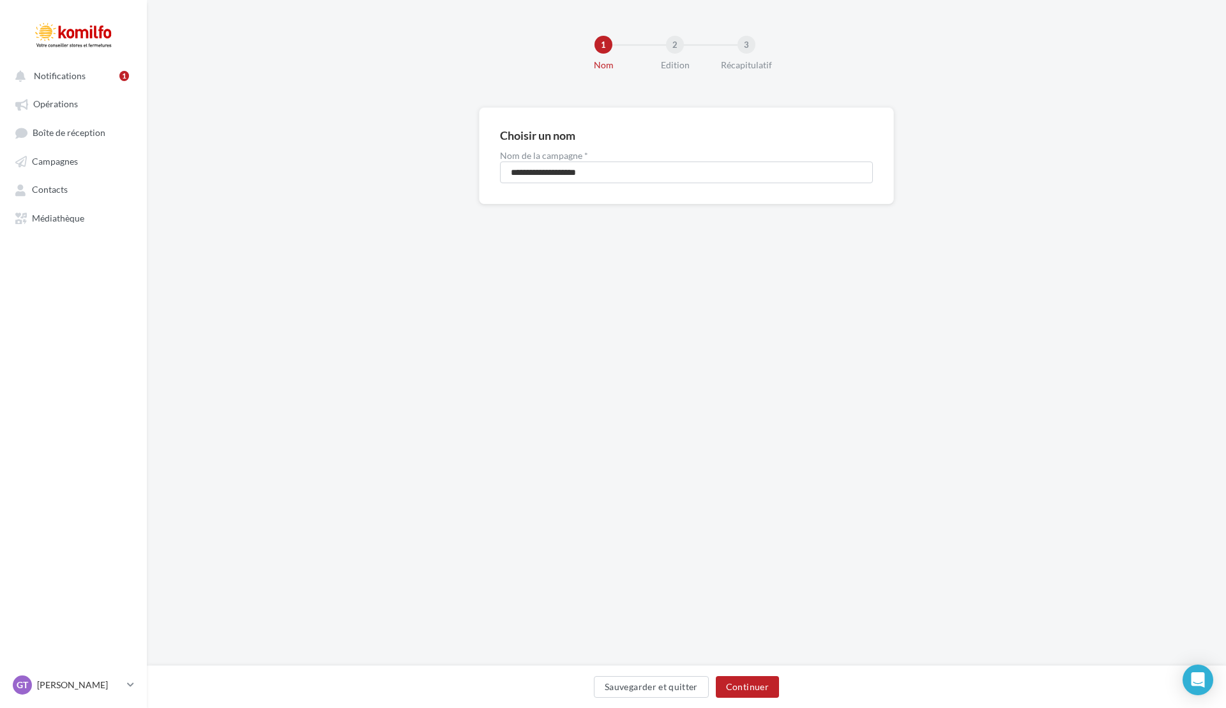 The image size is (1226, 708). I want to click on span: Contacts, so click(50, 190).